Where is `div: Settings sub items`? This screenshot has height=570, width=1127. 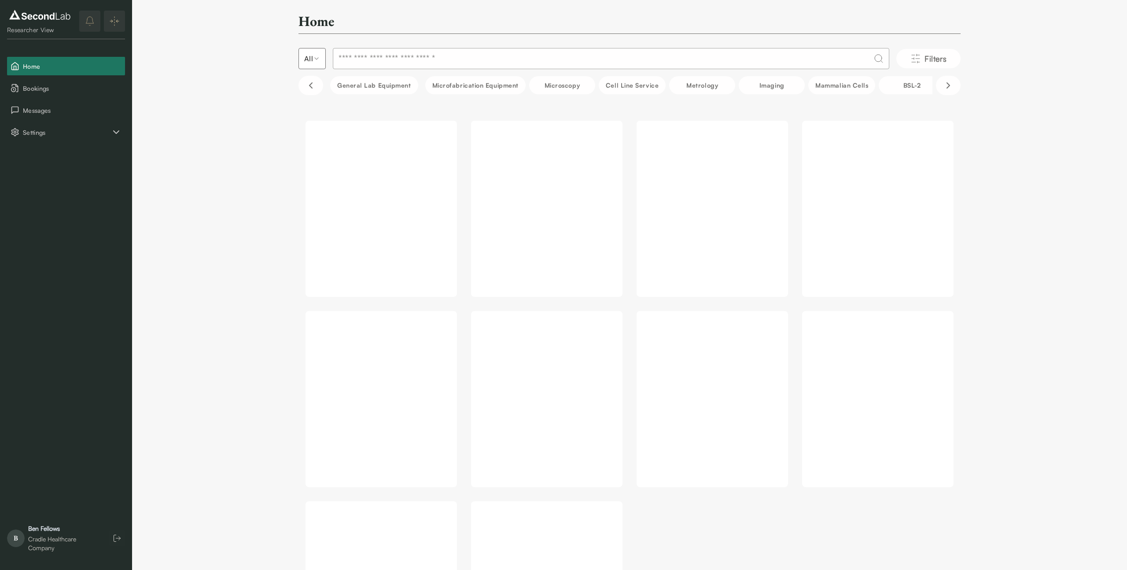
div: Settings sub items is located at coordinates (66, 132).